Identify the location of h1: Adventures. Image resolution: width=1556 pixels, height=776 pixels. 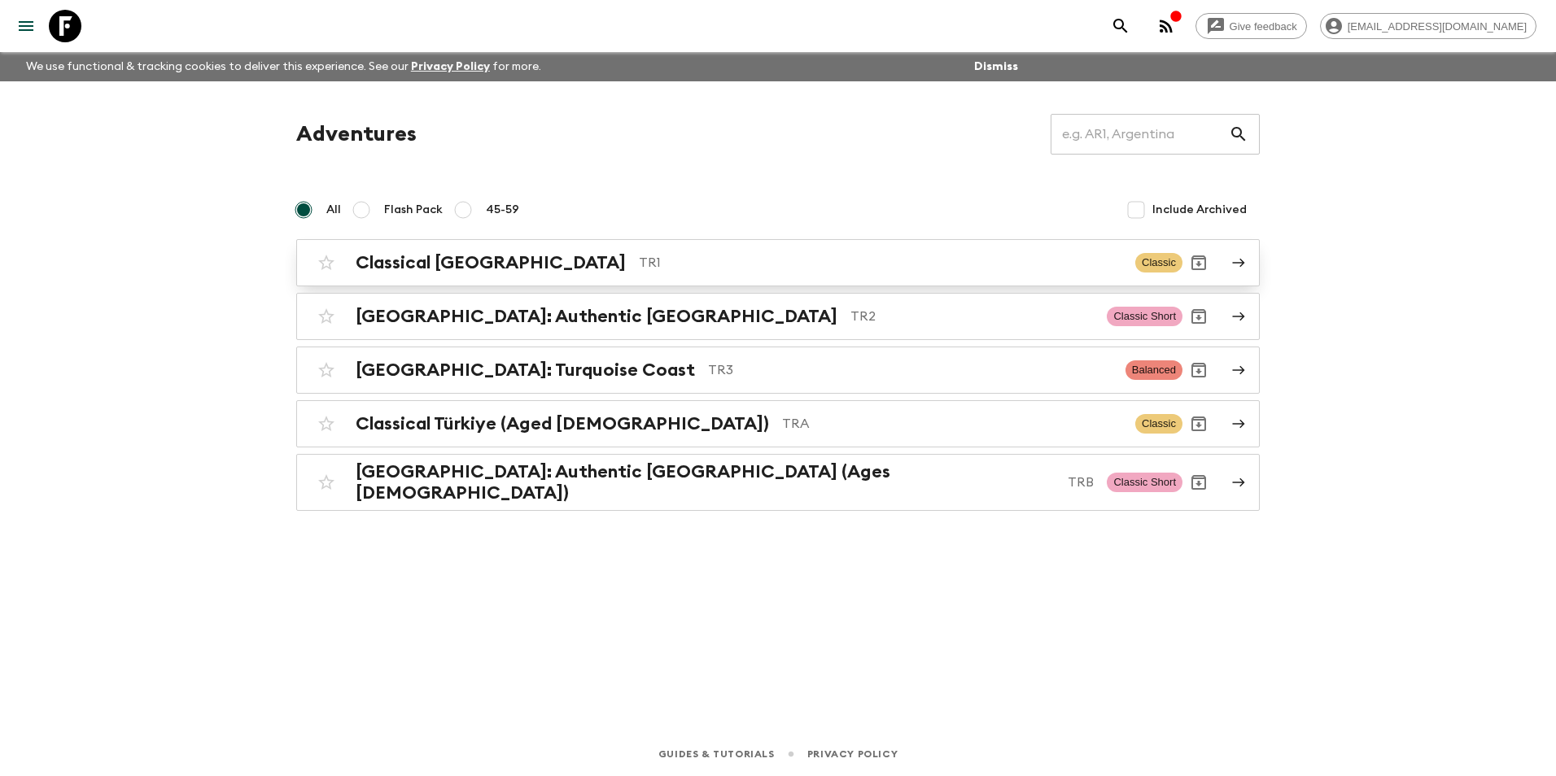
(356, 134).